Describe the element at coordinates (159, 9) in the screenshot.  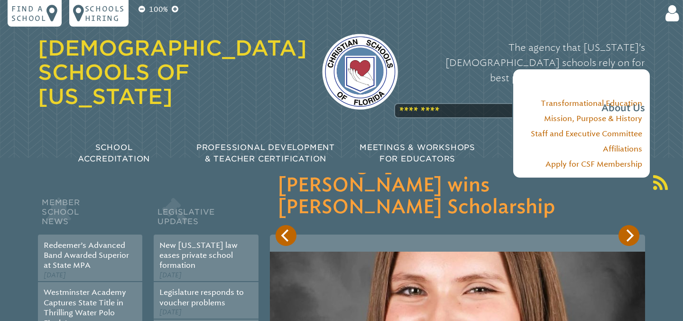
I see `p: 100%` at that location.